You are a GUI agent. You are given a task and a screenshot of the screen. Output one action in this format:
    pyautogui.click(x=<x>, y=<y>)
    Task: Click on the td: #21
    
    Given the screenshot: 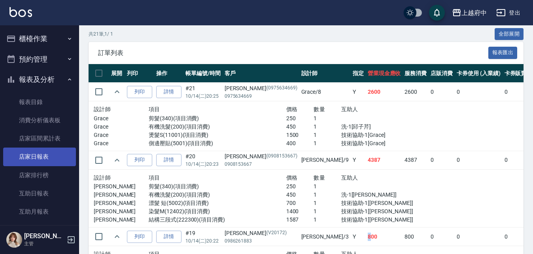 What is the action you would take?
    pyautogui.click(x=203, y=92)
    